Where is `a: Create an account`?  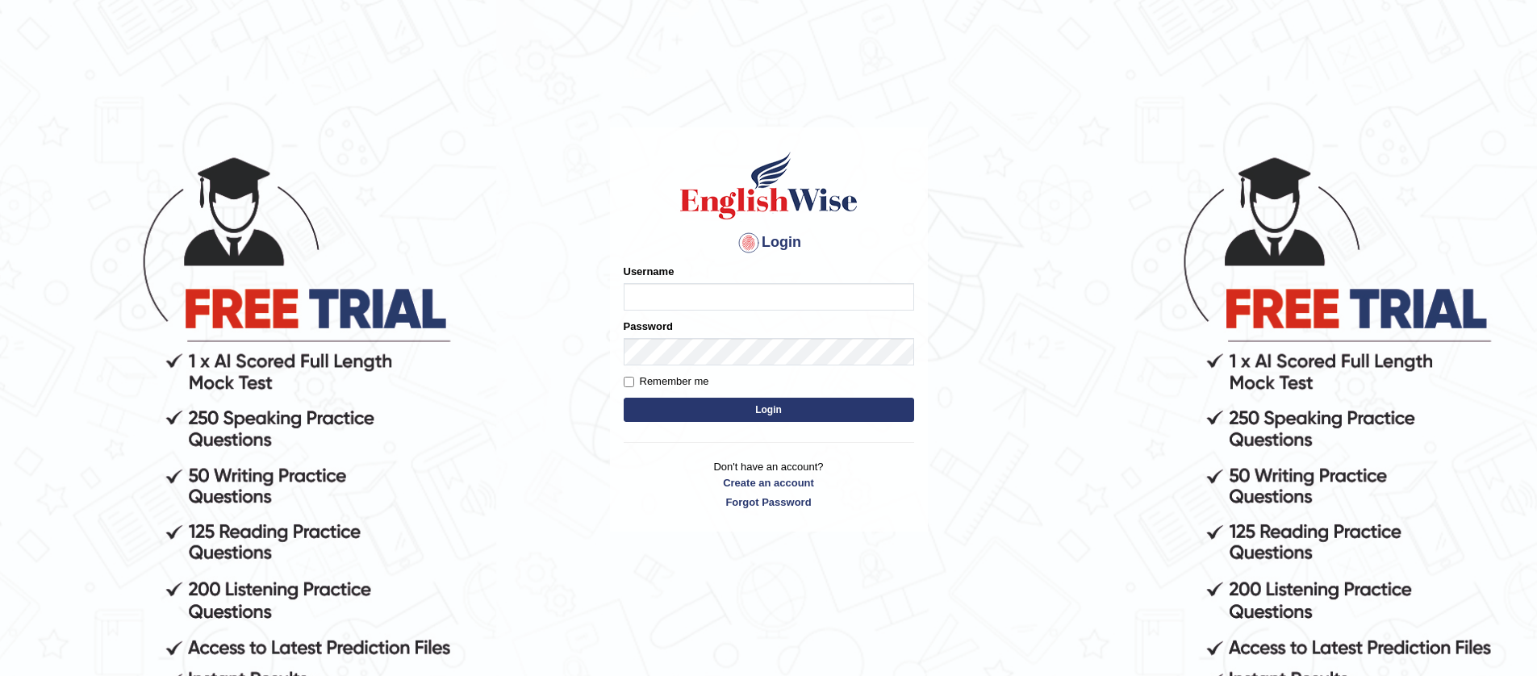
a: Create an account is located at coordinates (769, 483).